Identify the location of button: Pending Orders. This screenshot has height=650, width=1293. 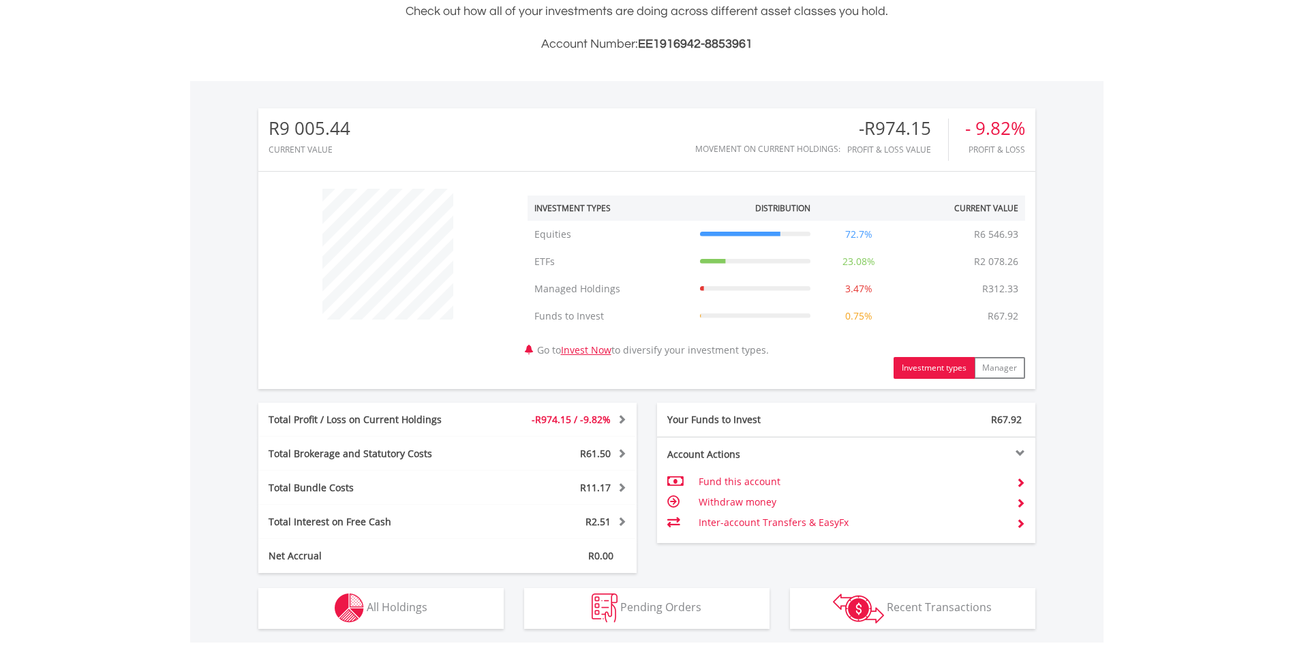
(647, 609).